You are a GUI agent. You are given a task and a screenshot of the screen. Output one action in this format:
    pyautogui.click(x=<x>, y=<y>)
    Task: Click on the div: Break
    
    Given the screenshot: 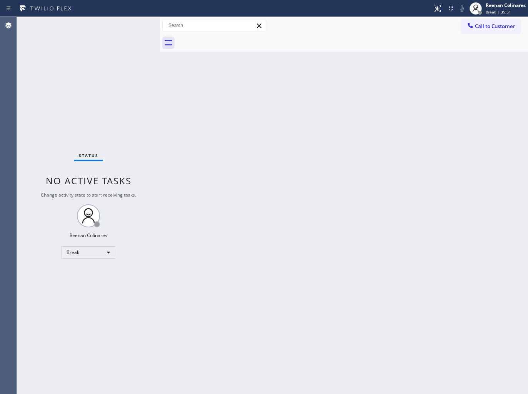 What is the action you would take?
    pyautogui.click(x=88, y=252)
    